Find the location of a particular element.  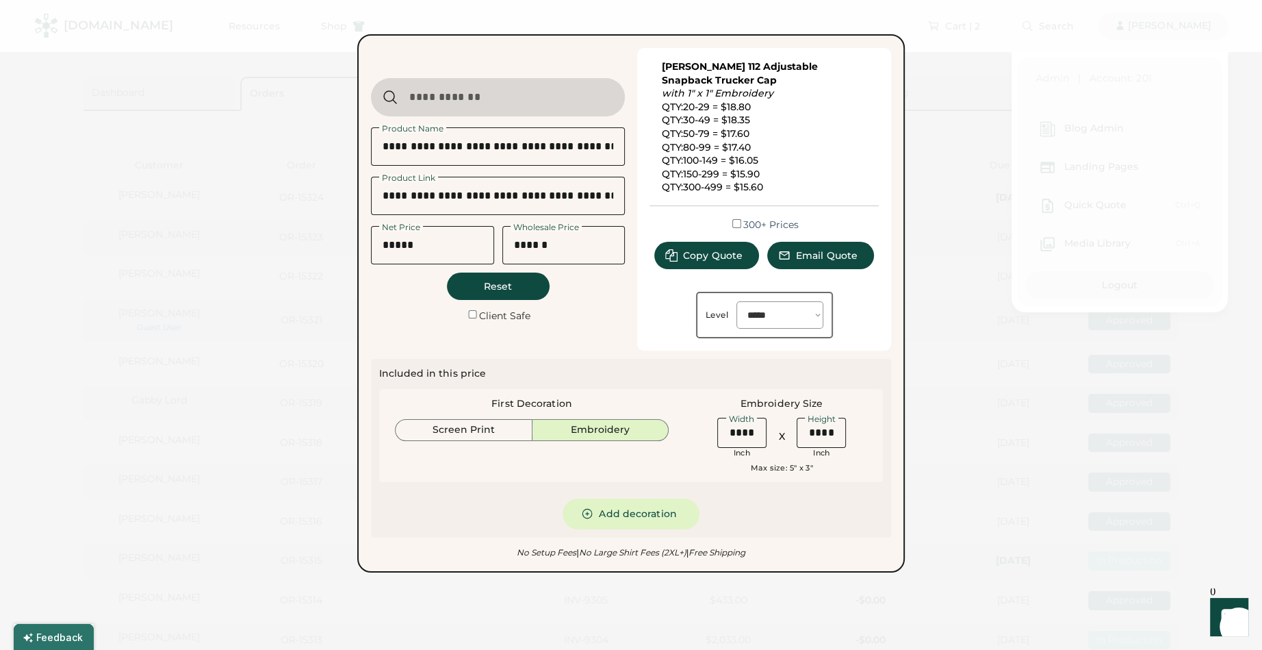

button: Email Quote is located at coordinates (821, 255).